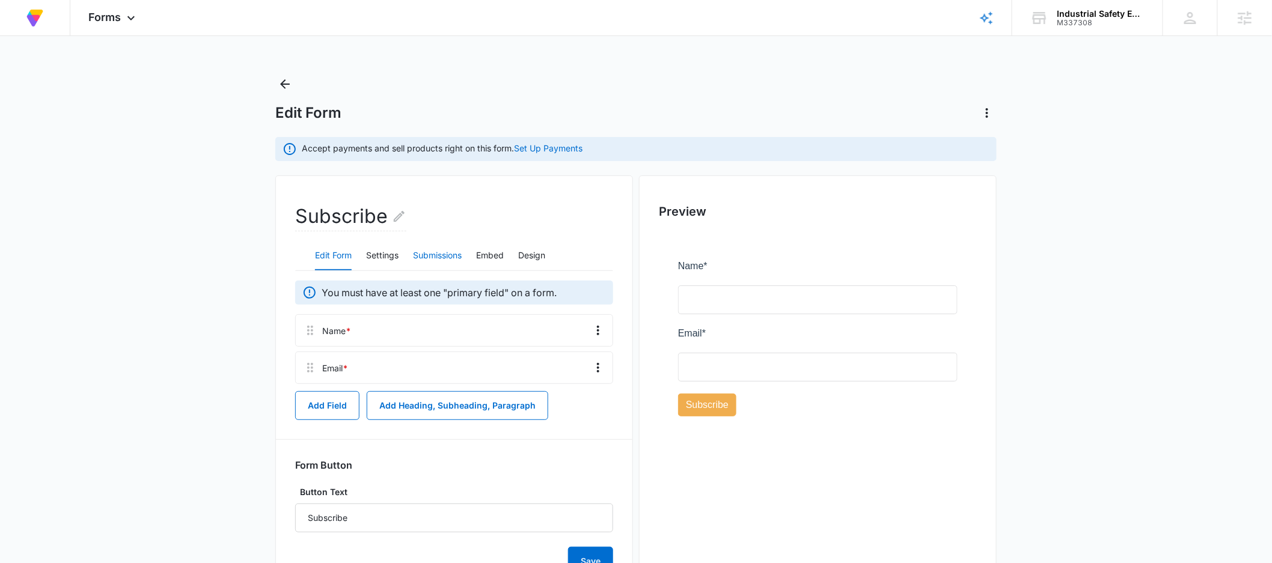 The width and height of the screenshot is (1272, 563). I want to click on label: Button Text, so click(454, 492).